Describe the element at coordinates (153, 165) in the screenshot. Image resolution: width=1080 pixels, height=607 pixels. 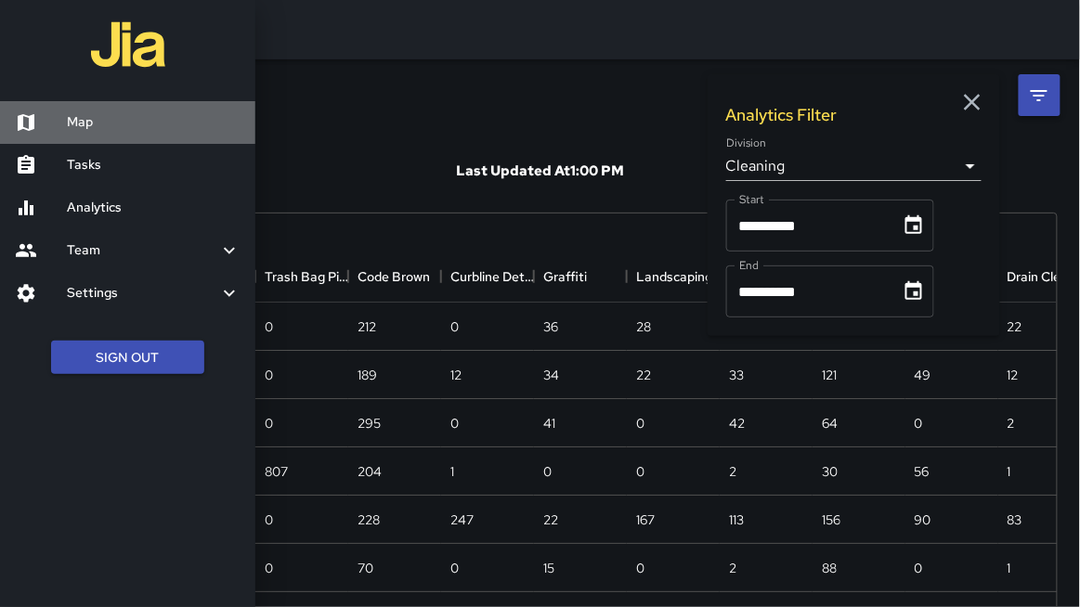
I see `h6: Tasks` at that location.